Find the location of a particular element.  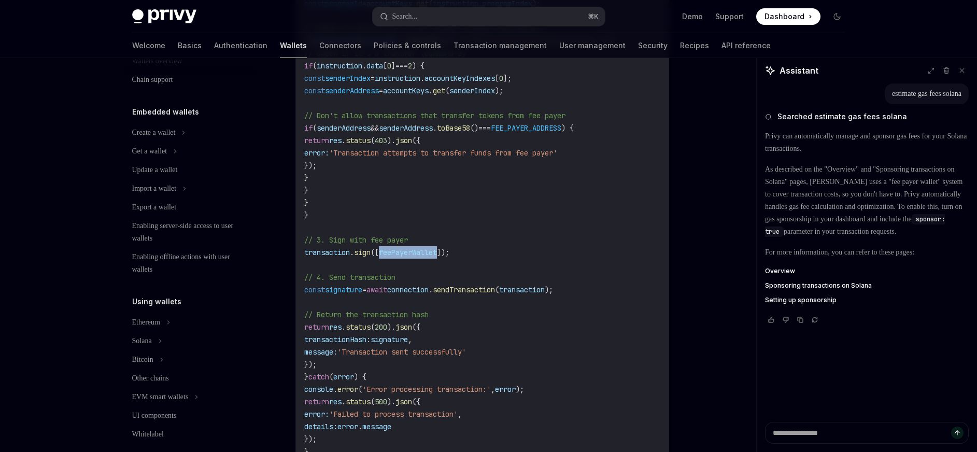

div: Chain support is located at coordinates (152, 80).